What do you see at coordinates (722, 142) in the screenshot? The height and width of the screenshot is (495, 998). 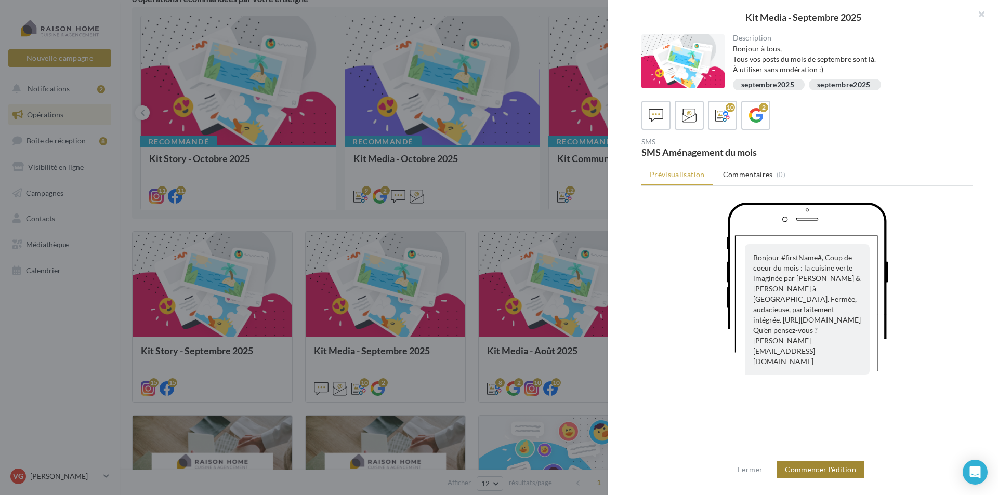 I see `div: SMS` at bounding box center [722, 142].